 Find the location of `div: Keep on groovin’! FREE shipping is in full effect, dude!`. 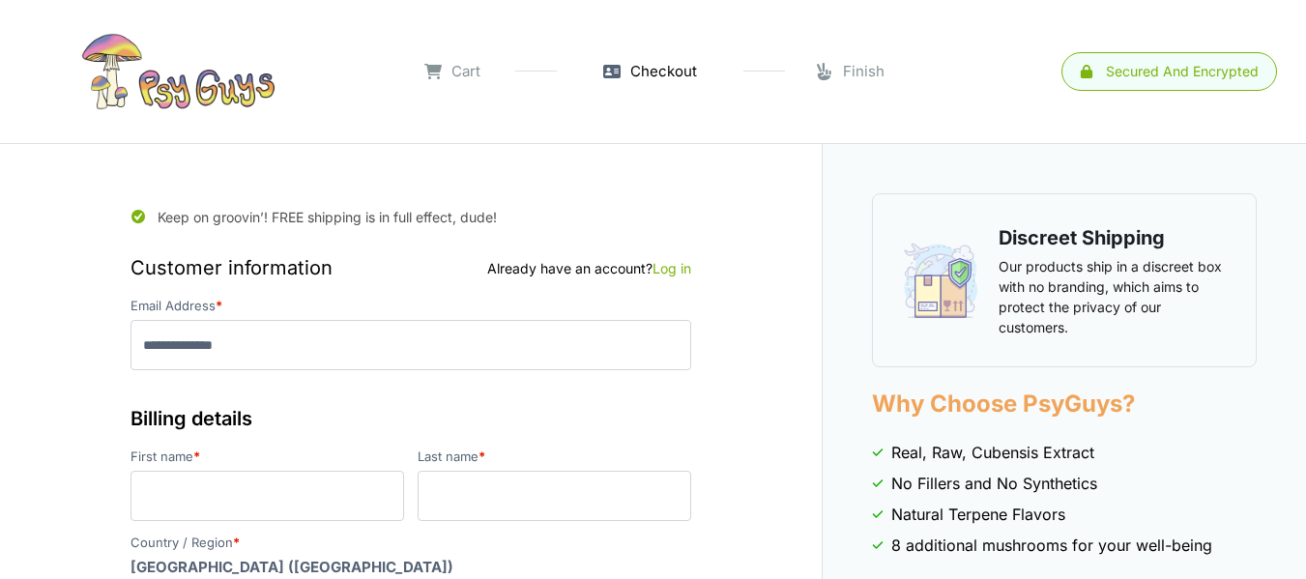

div: Keep on groovin’! FREE shipping is in full effect, dude! is located at coordinates (411, 213).